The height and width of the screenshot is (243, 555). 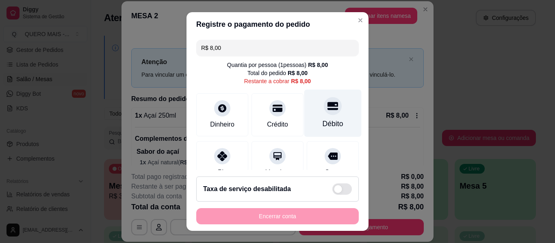 I want to click on div: Pix, so click(x=222, y=173).